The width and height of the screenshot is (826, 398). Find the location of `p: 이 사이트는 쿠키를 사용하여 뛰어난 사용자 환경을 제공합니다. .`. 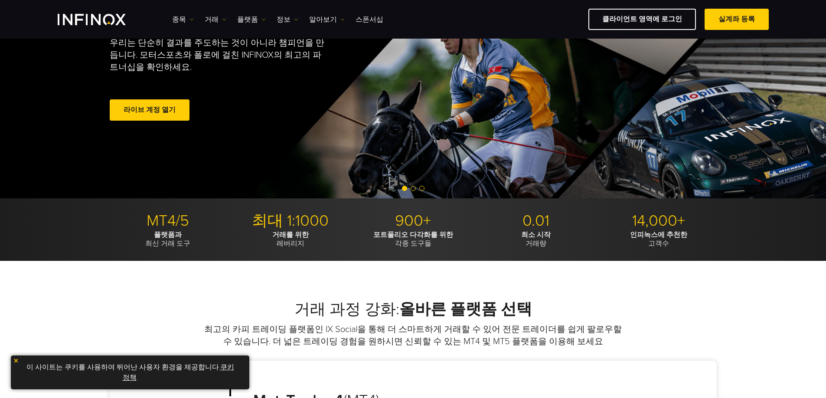

p: 이 사이트는 쿠키를 사용하여 뛰어난 사용자 환경을 제공합니다. . is located at coordinates (130, 372).